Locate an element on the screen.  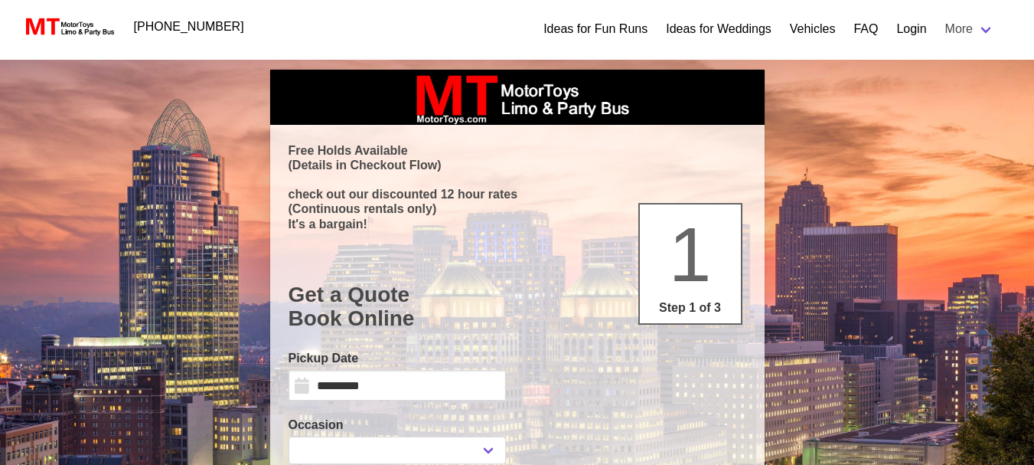
p: Free Holds Available is located at coordinates (517, 150).